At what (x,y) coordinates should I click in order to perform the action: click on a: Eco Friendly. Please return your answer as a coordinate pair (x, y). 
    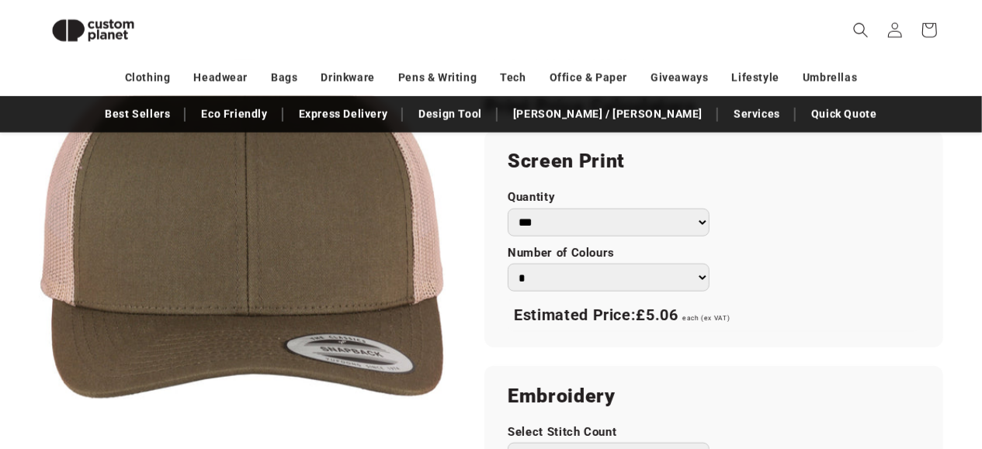
    Looking at the image, I should click on (234, 114).